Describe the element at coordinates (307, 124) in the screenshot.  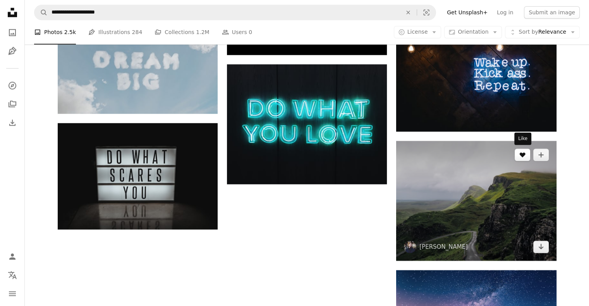
I see `img: Do What You Love text` at that location.